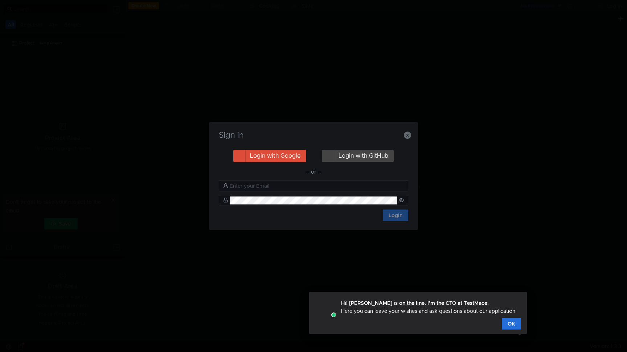 The width and height of the screenshot is (627, 352). Describe the element at coordinates (317, 186) in the screenshot. I see `input: Enter your Email` at that location.